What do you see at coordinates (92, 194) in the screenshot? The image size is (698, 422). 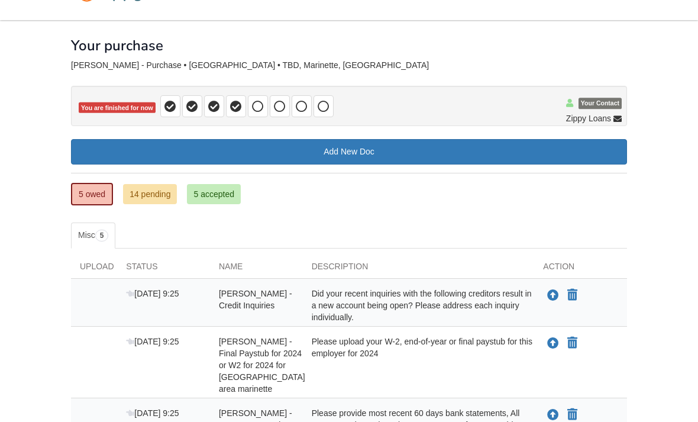 I see `a: 5 owed` at bounding box center [92, 194].